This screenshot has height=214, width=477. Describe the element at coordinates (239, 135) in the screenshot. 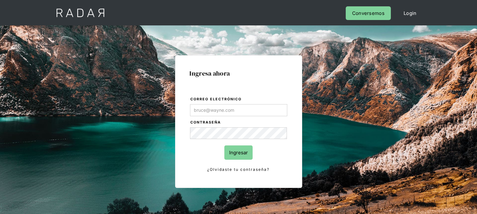

I see `form: Login Form` at that location.